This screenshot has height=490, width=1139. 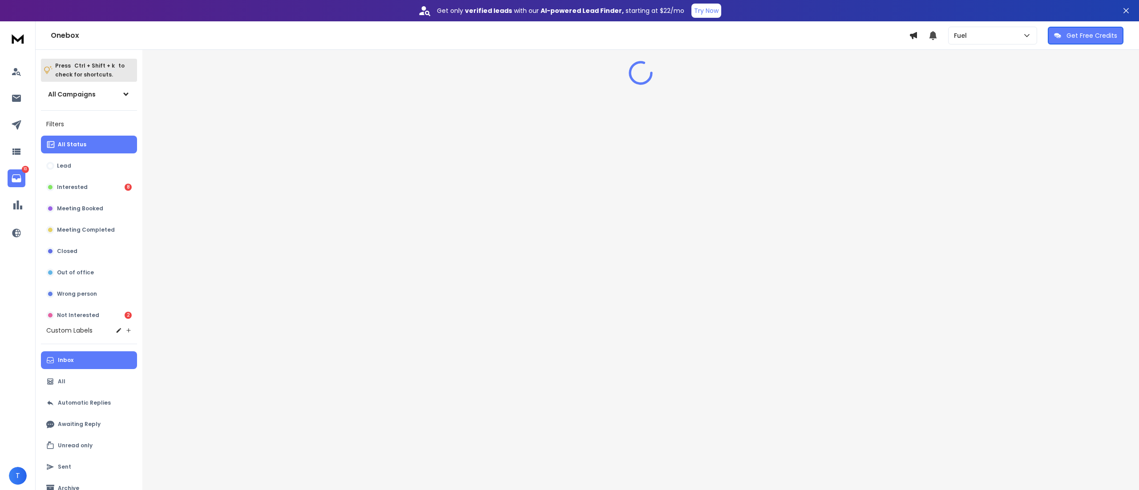 What do you see at coordinates (18, 476) in the screenshot?
I see `button: T` at bounding box center [18, 476].